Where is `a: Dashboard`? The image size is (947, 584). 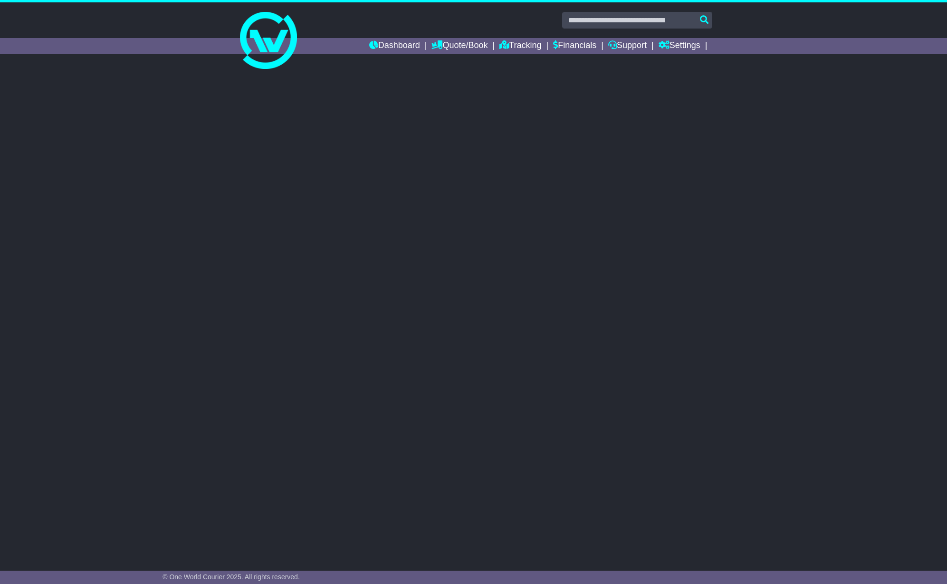
a: Dashboard is located at coordinates (394, 46).